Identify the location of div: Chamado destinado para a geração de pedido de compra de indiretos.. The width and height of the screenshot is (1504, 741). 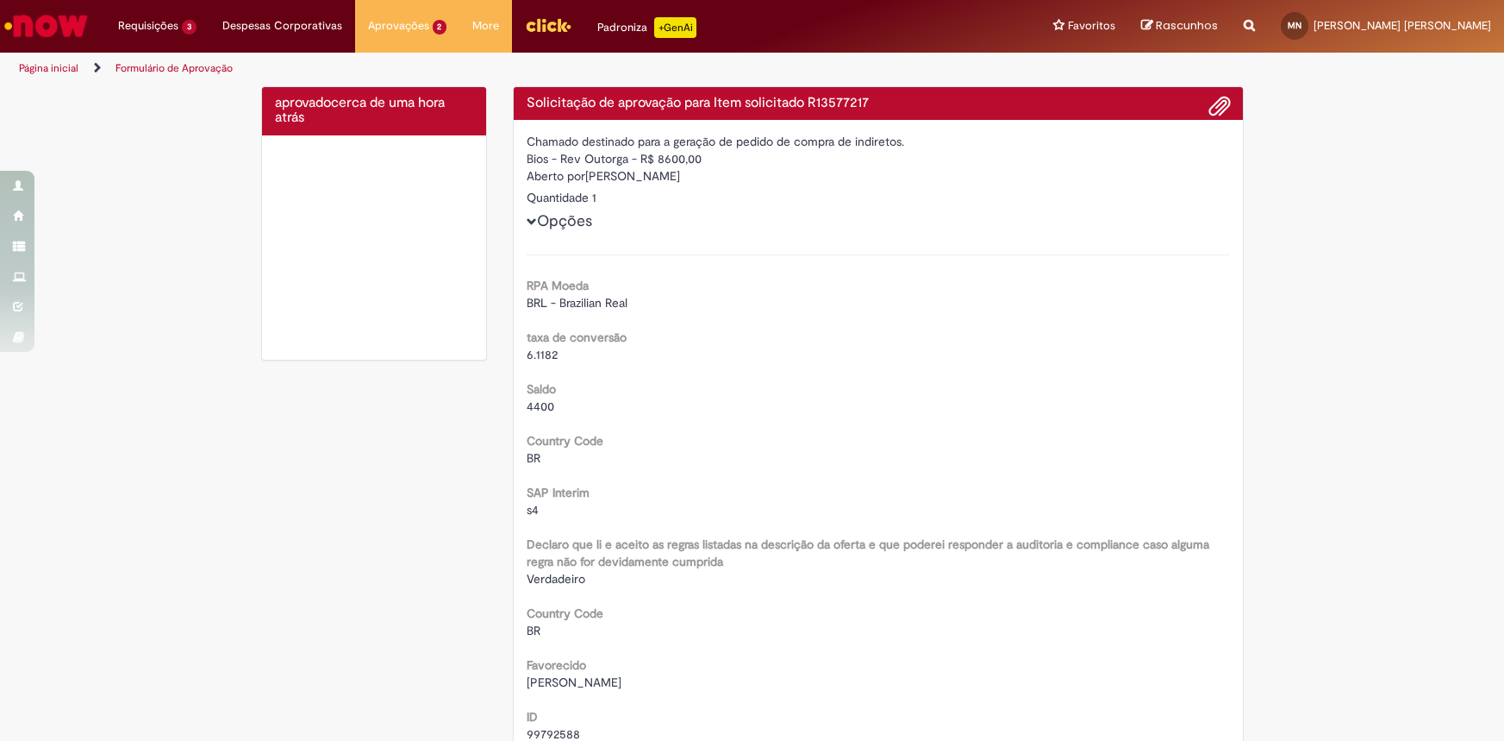
(879, 141).